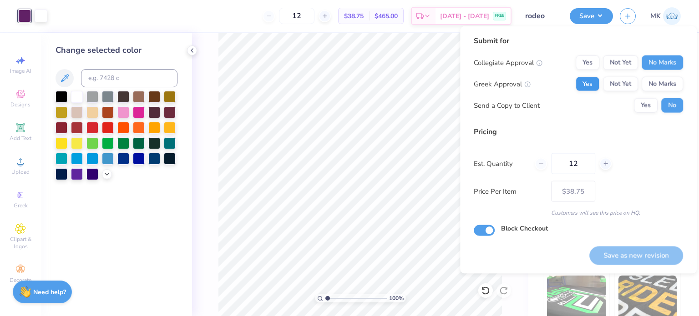 Image resolution: width=699 pixels, height=316 pixels. Describe the element at coordinates (524, 228) in the screenshot. I see `label: Block Checkout` at that location.